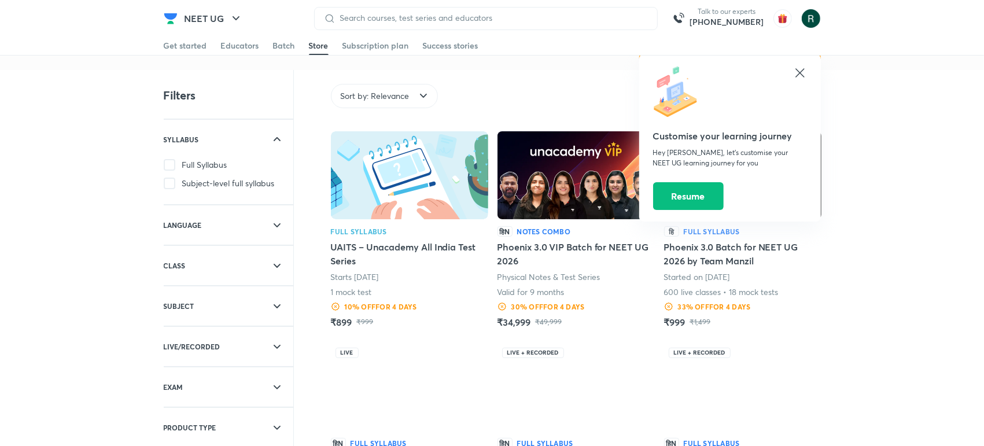  I want to click on p: हिN, so click(505, 231).